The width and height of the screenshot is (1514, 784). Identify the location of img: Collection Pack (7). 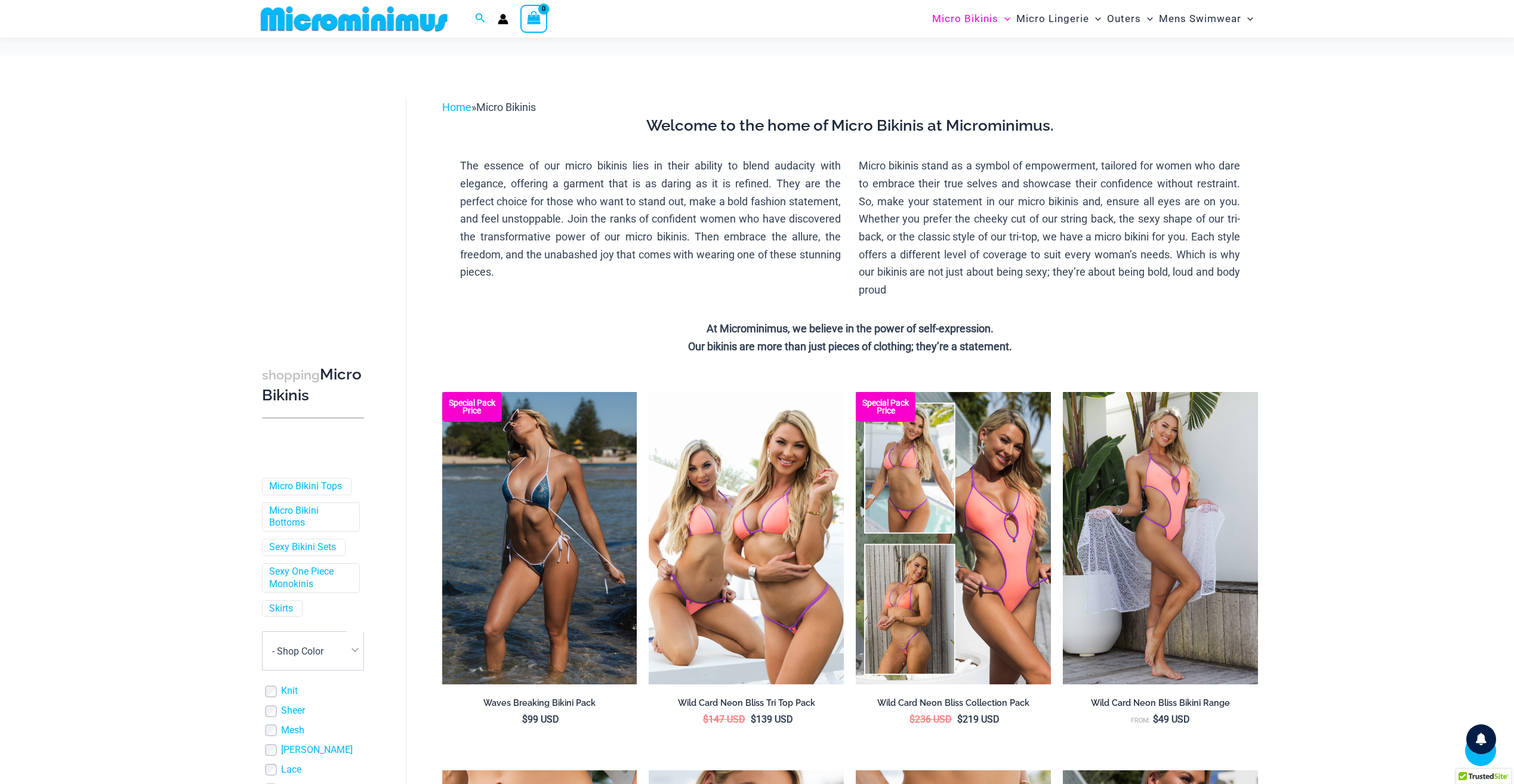
(953, 538).